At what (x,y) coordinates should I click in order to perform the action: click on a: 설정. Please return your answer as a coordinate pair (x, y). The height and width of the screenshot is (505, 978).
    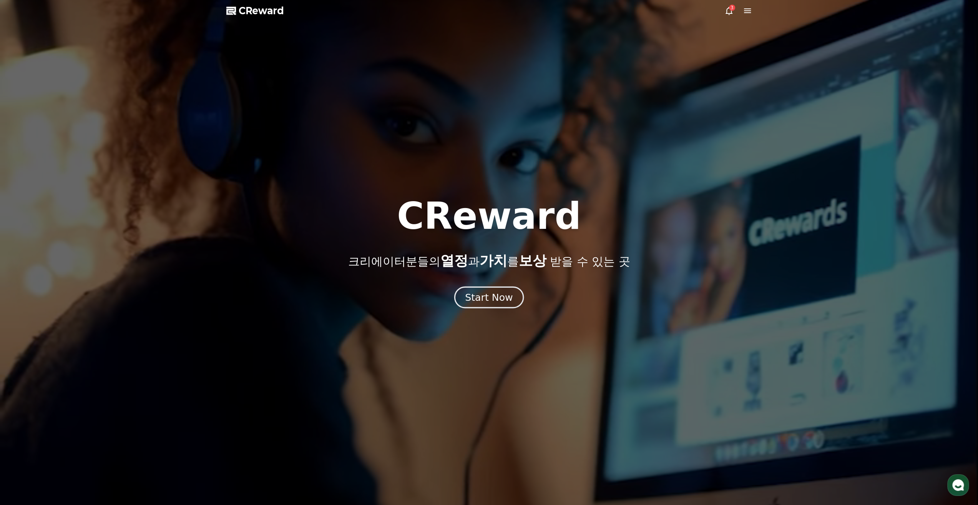
    Looking at the image, I should click on (123, 253).